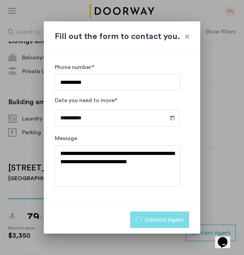  Describe the element at coordinates (74, 67) in the screenshot. I see `label: Phone number*` at that location.